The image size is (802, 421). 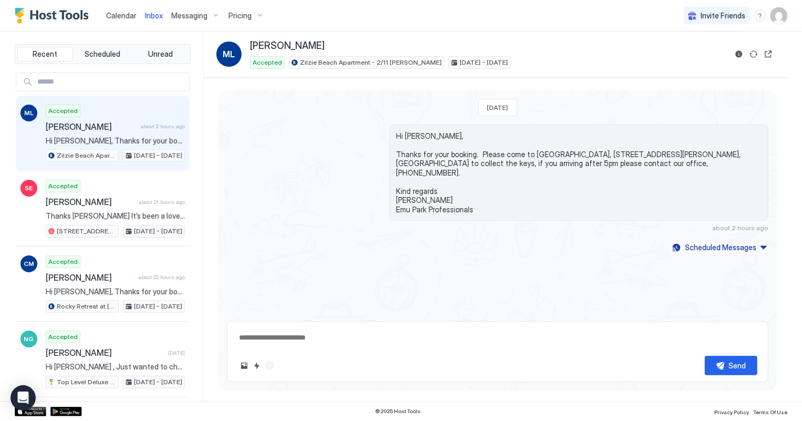 What do you see at coordinates (103, 54) in the screenshot?
I see `button: Scheduled` at bounding box center [103, 54].